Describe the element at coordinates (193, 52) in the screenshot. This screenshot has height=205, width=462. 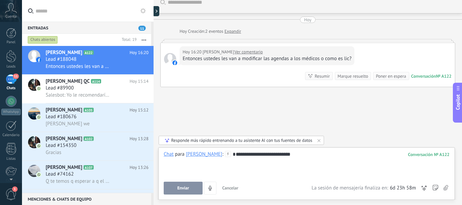
I see `div: Hoy 16:20` at that location.